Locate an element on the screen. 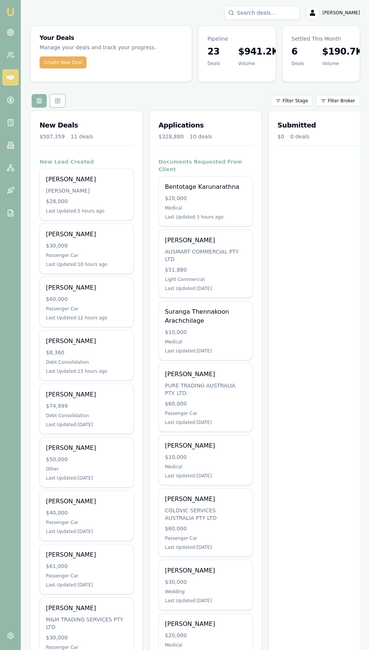  div: $50,000 is located at coordinates (87, 459).